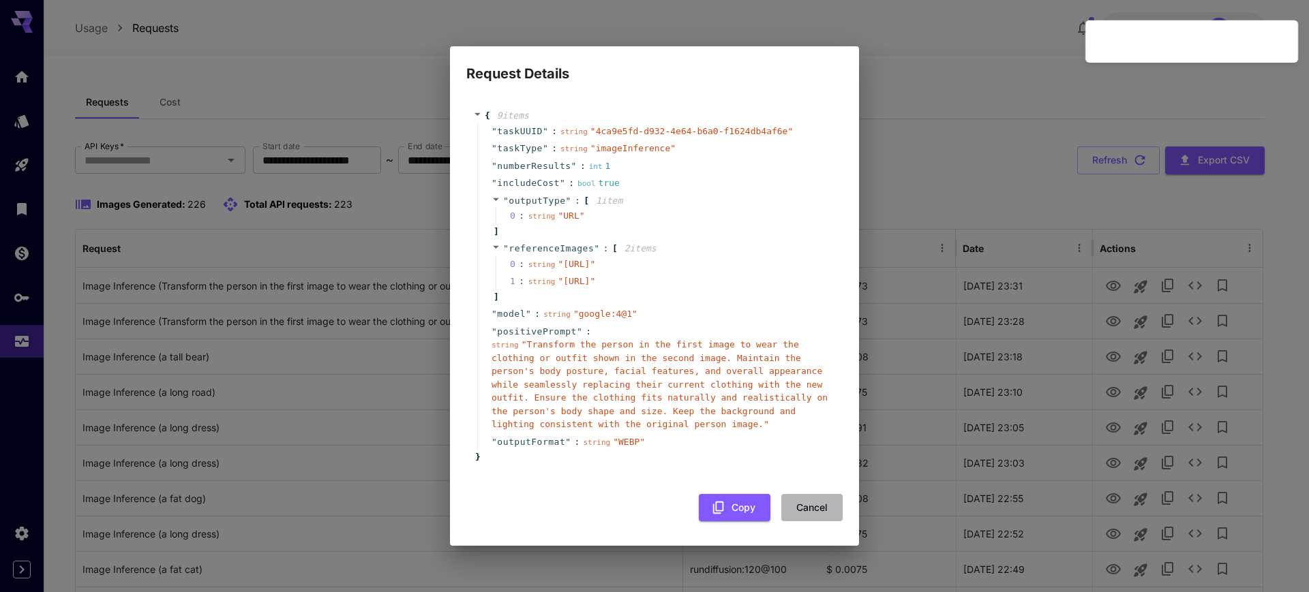 Image resolution: width=1309 pixels, height=592 pixels. Describe the element at coordinates (519, 149) in the screenshot. I see `span: taskType` at that location.